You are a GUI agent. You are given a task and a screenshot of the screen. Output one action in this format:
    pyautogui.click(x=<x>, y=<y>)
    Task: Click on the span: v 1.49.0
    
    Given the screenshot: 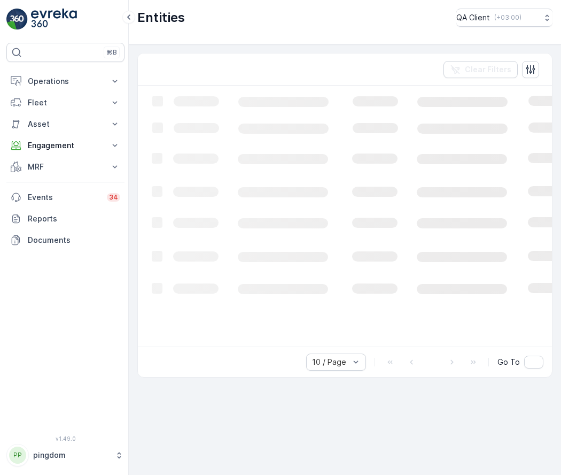 What is the action you would take?
    pyautogui.click(x=65, y=438)
    